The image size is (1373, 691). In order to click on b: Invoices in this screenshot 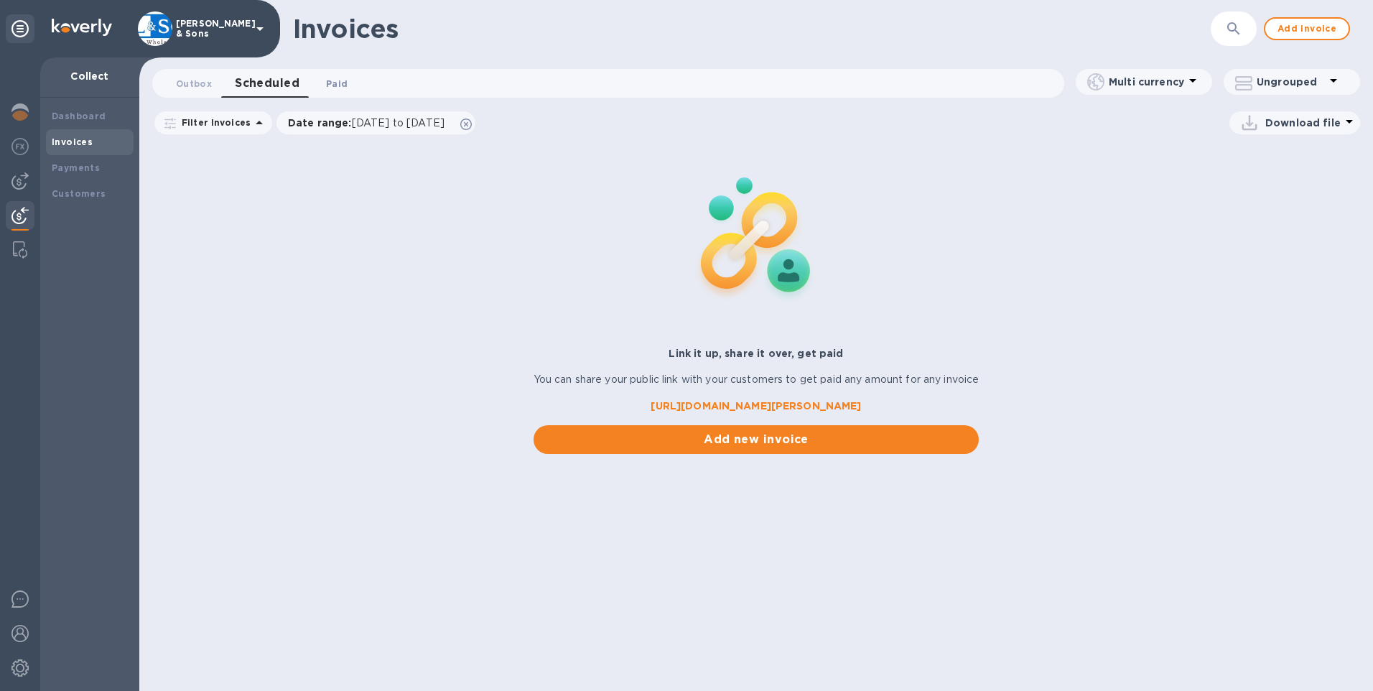, I will do `click(72, 141)`.